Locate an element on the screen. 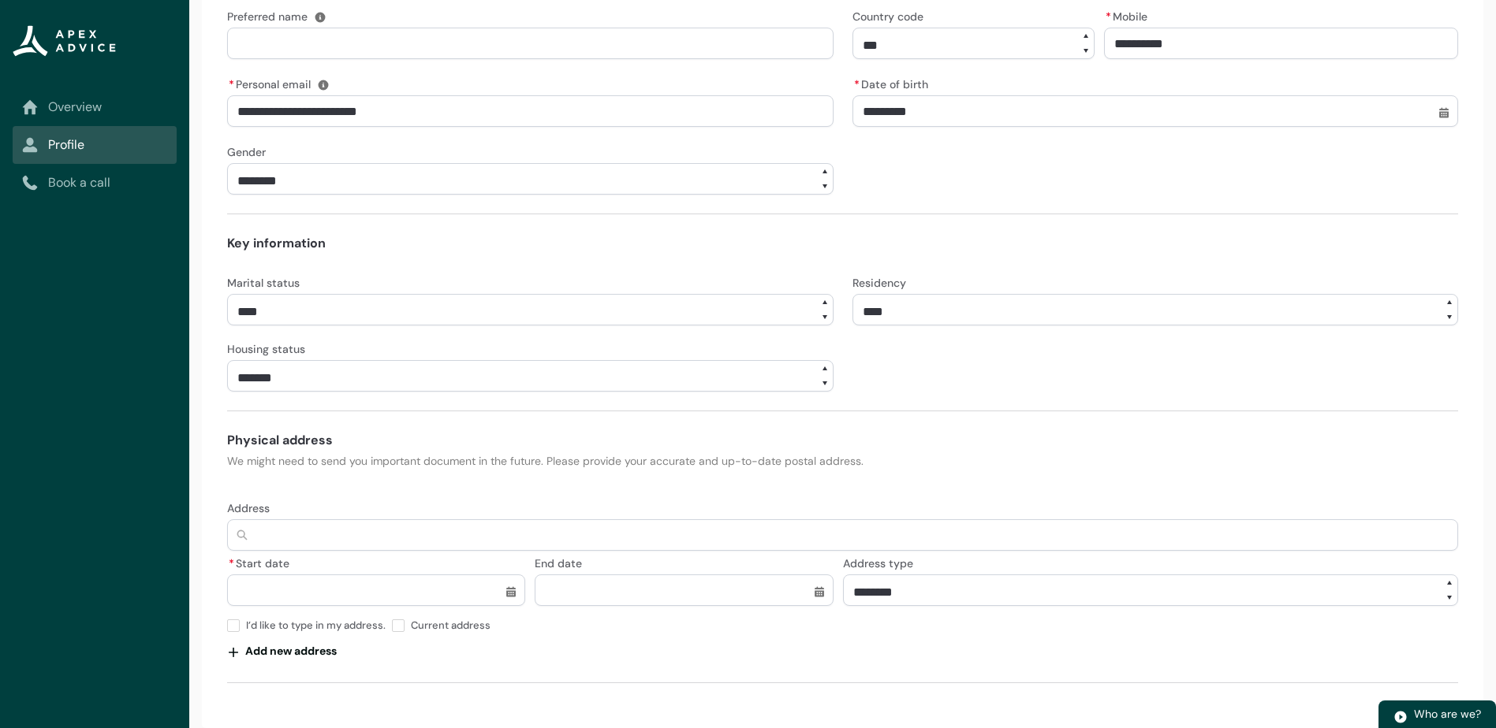  label: Start date is located at coordinates (261, 562).